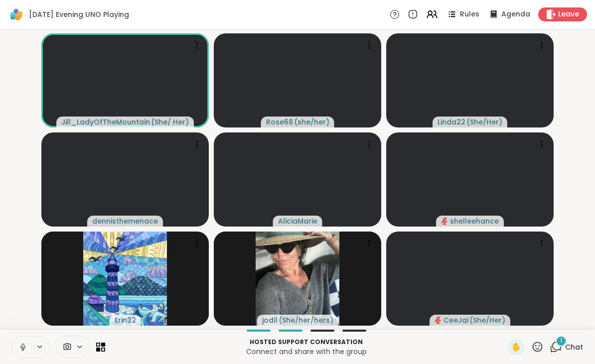  What do you see at coordinates (574, 347) in the screenshot?
I see `span: Chat` at bounding box center [574, 347].